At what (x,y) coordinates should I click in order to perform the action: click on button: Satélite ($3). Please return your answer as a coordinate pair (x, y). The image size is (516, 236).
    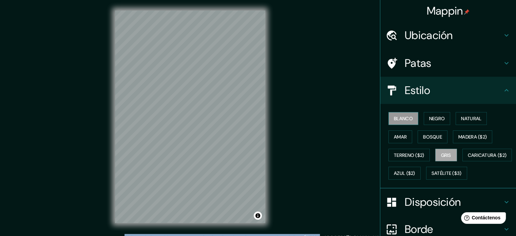
    Looking at the image, I should click on (446, 173).